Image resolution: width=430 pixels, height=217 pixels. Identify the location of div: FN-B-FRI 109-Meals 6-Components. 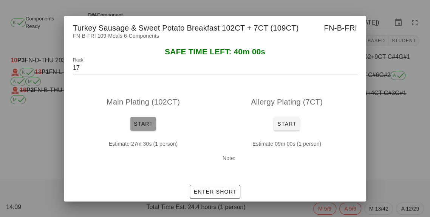
(215, 40).